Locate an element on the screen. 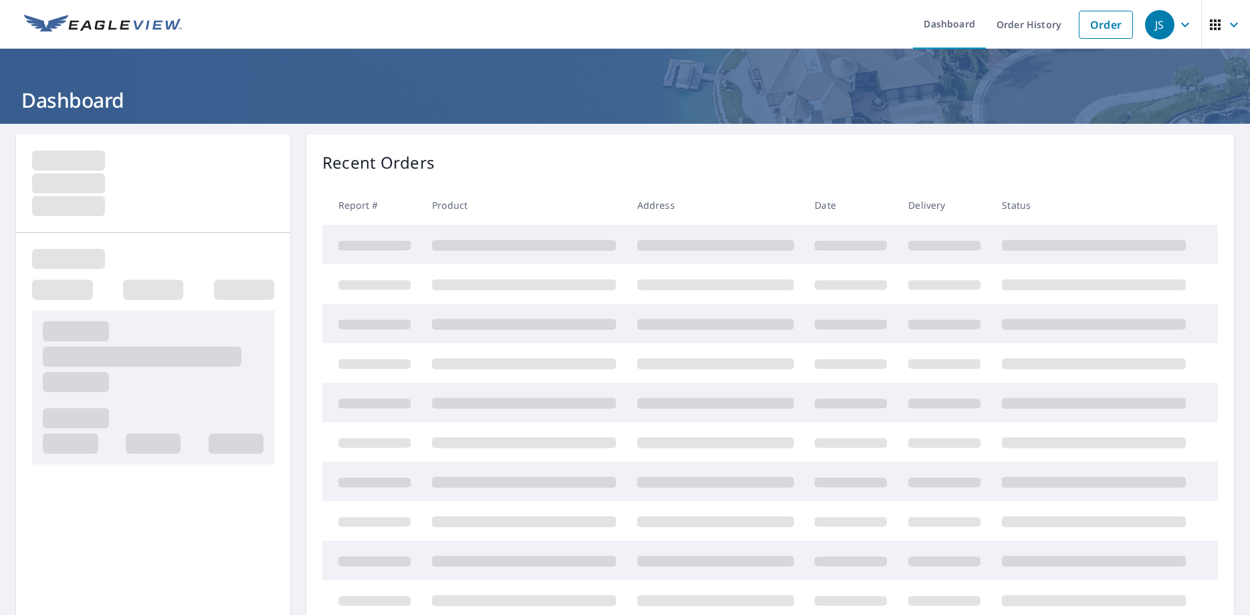 The width and height of the screenshot is (1250, 615). img: EV Logo is located at coordinates (103, 25).